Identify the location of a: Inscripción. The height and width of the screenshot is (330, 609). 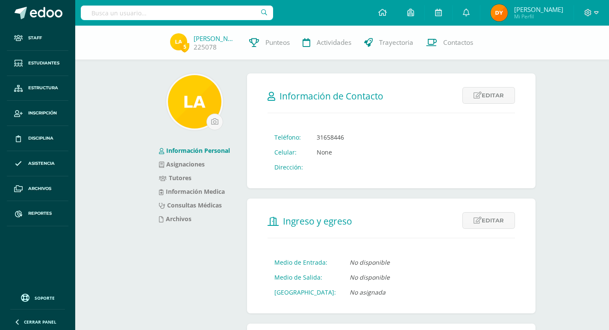
(38, 113).